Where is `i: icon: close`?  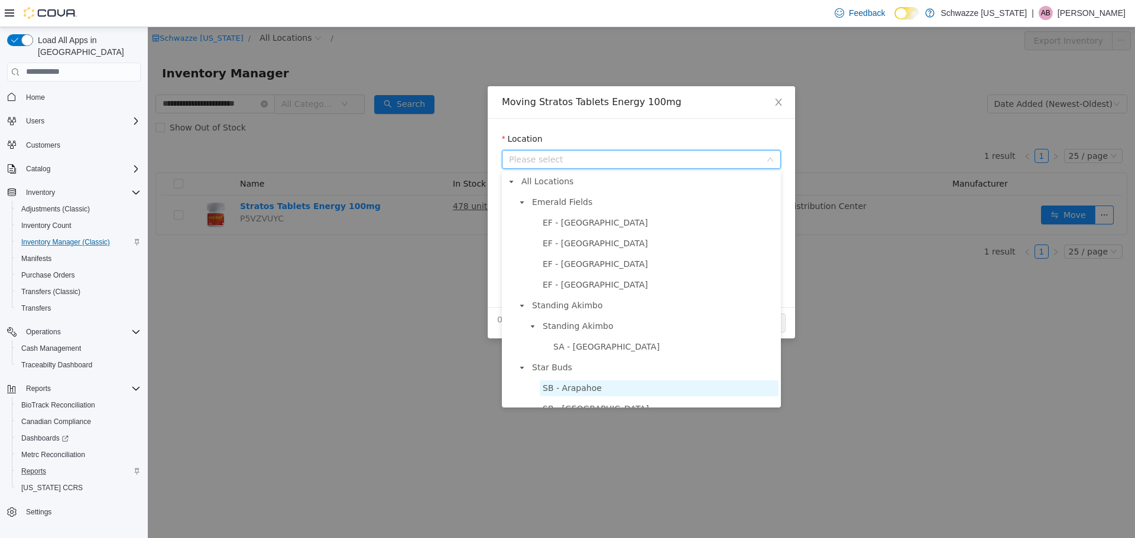 i: icon: close is located at coordinates (631, 75).